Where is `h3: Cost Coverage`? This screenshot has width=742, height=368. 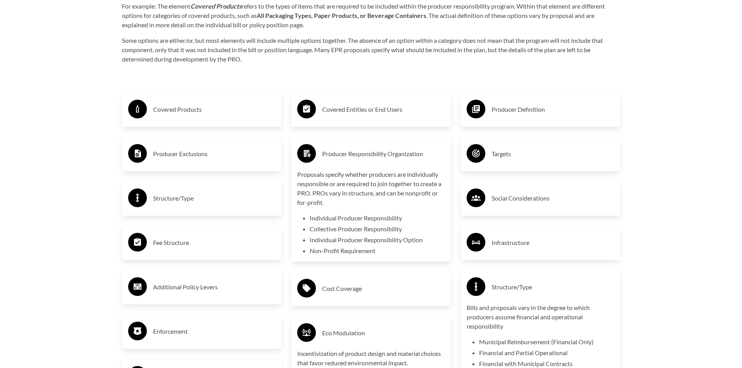
h3: Cost Coverage is located at coordinates (383, 288).